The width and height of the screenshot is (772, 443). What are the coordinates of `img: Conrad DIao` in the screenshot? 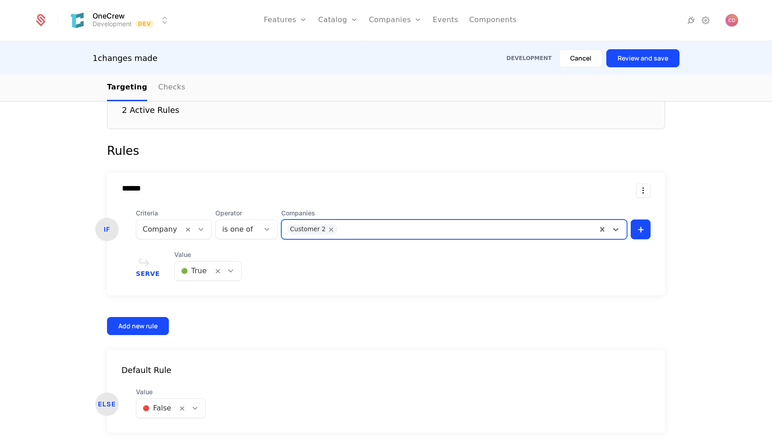 It's located at (732, 20).